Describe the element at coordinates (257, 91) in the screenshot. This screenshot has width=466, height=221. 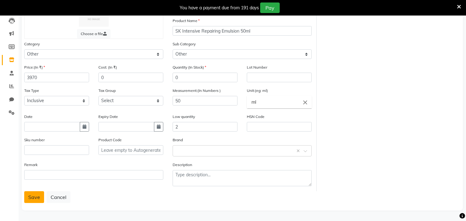
I see `label: Unit:(eg: ml)` at that location.